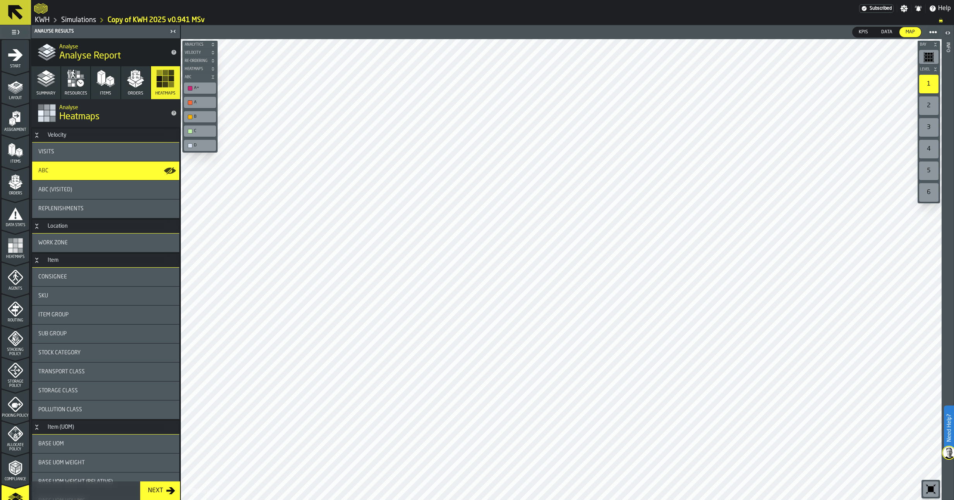 The image size is (954, 500). I want to click on span: Sub Group, so click(52, 334).